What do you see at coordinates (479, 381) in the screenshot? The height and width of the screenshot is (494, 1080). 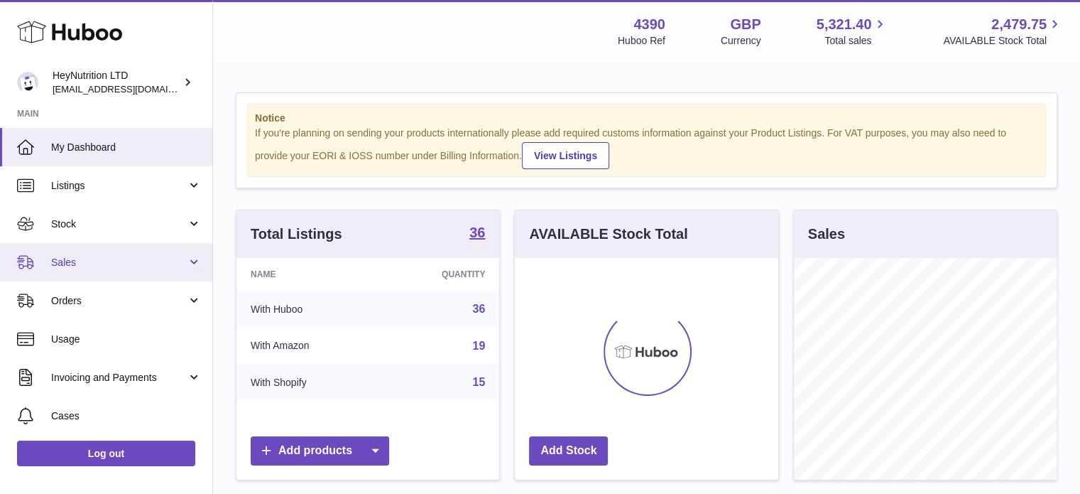 I see `a: 15` at bounding box center [479, 381].